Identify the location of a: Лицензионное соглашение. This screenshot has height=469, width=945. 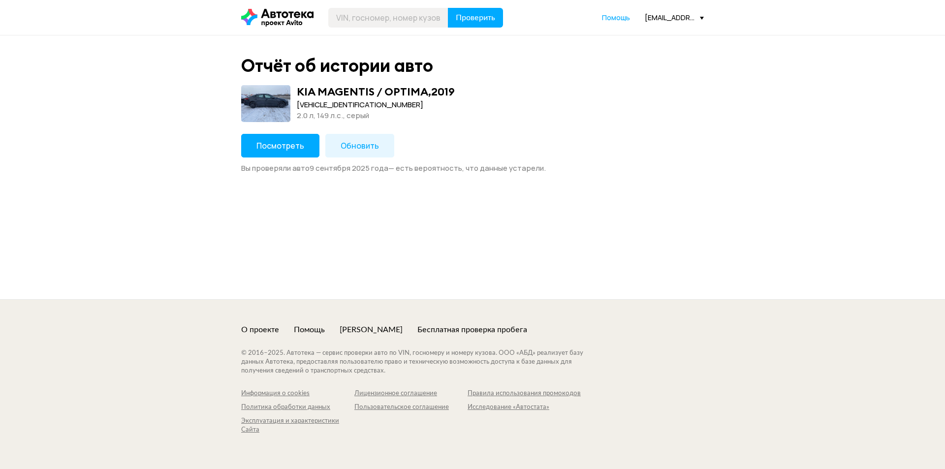
(411, 394).